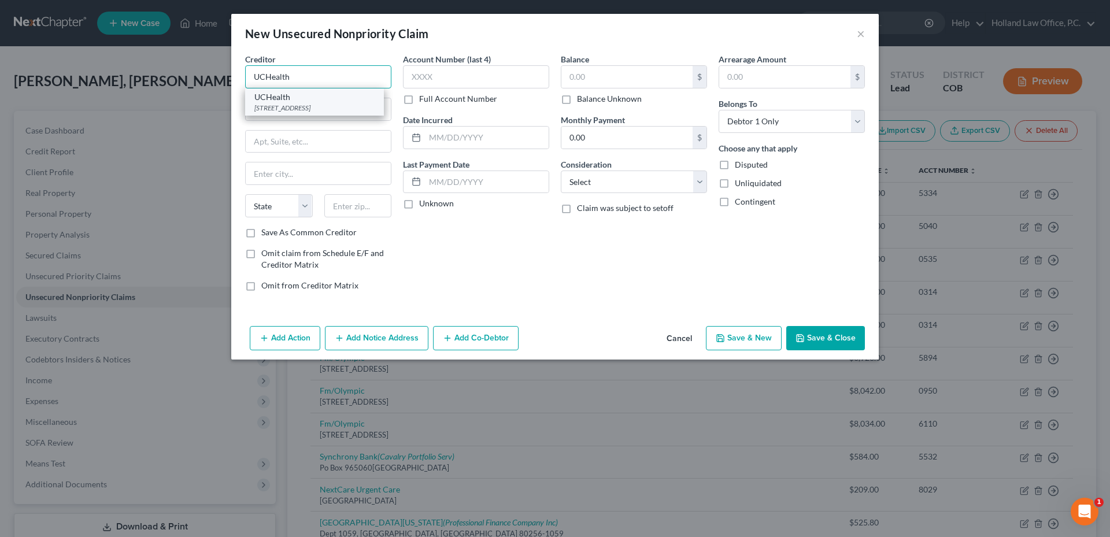 Image resolution: width=1110 pixels, height=537 pixels. Describe the element at coordinates (314, 97) in the screenshot. I see `div: UCHealth` at that location.